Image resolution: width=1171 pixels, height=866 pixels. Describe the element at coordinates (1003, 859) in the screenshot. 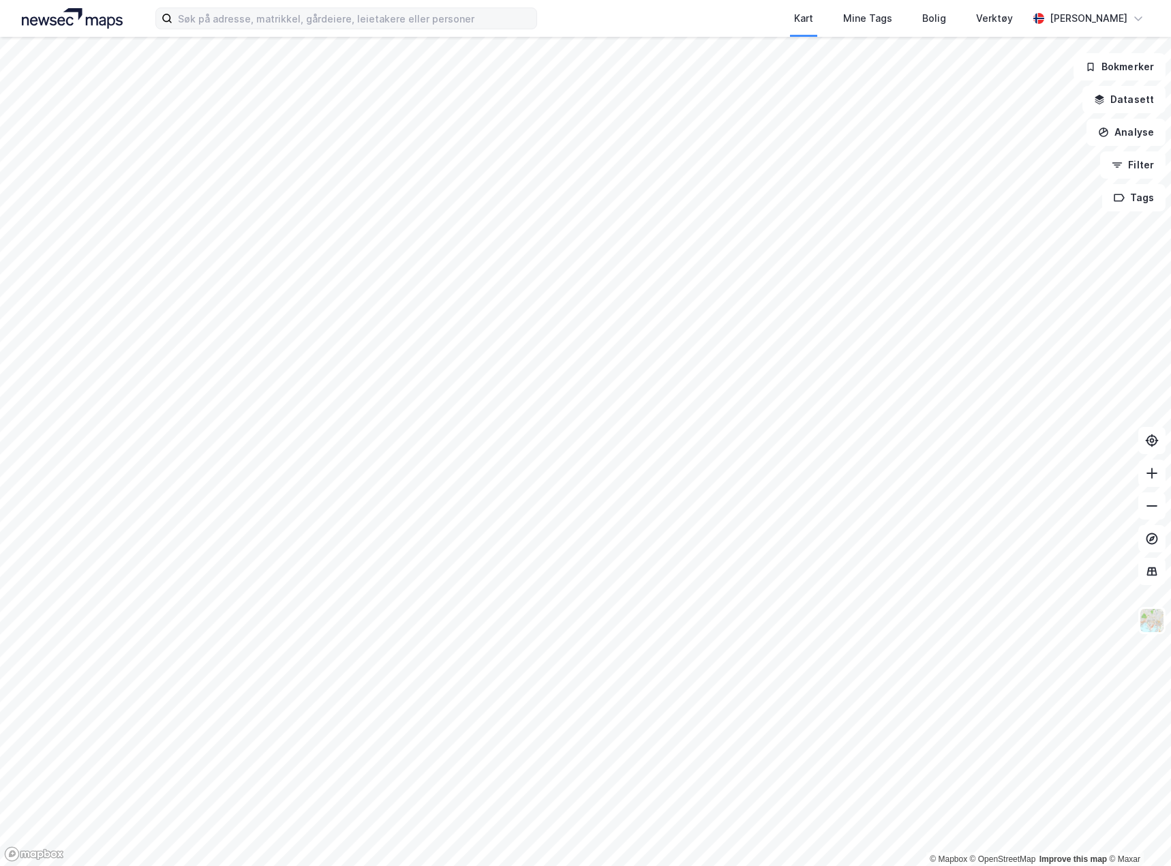

I see `a: OpenStreetMap` at that location.